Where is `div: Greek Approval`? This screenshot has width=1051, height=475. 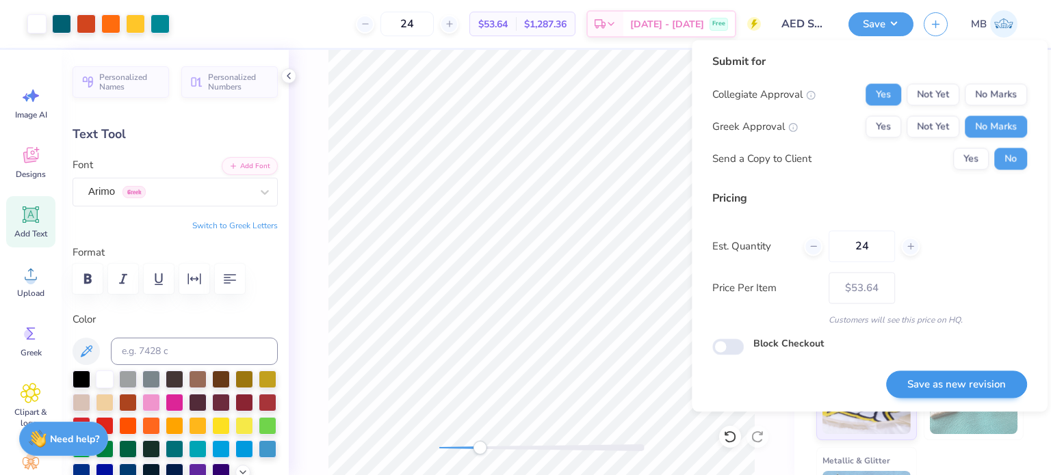 div: Greek Approval is located at coordinates (755, 127).